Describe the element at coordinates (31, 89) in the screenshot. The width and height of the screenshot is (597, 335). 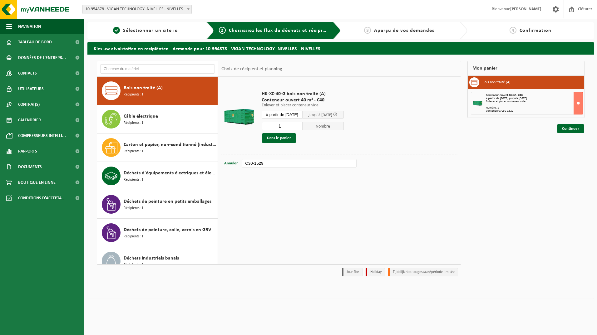
I see `span: Utilisateurs` at that location.